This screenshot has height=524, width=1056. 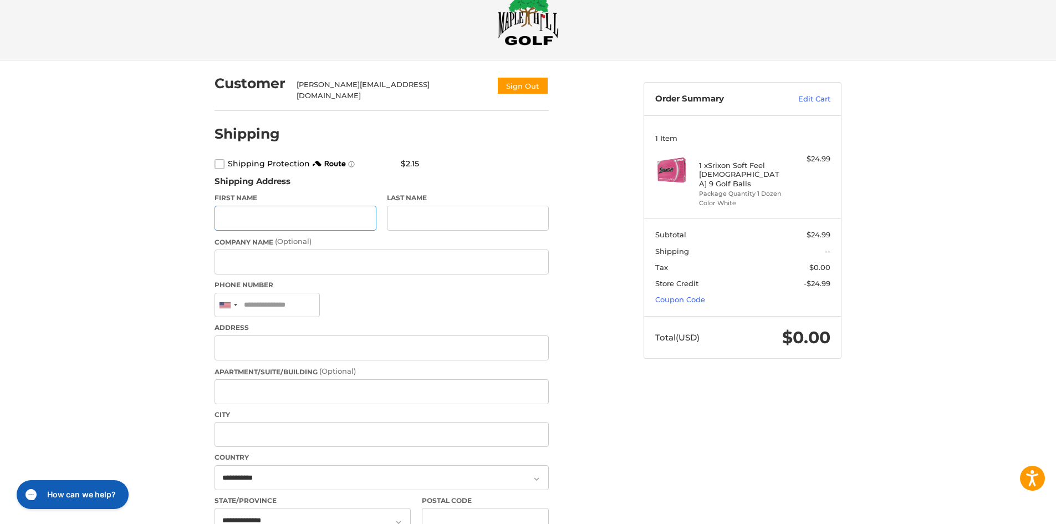 What do you see at coordinates (523, 85) in the screenshot?
I see `button: Sign Out` at bounding box center [523, 85].